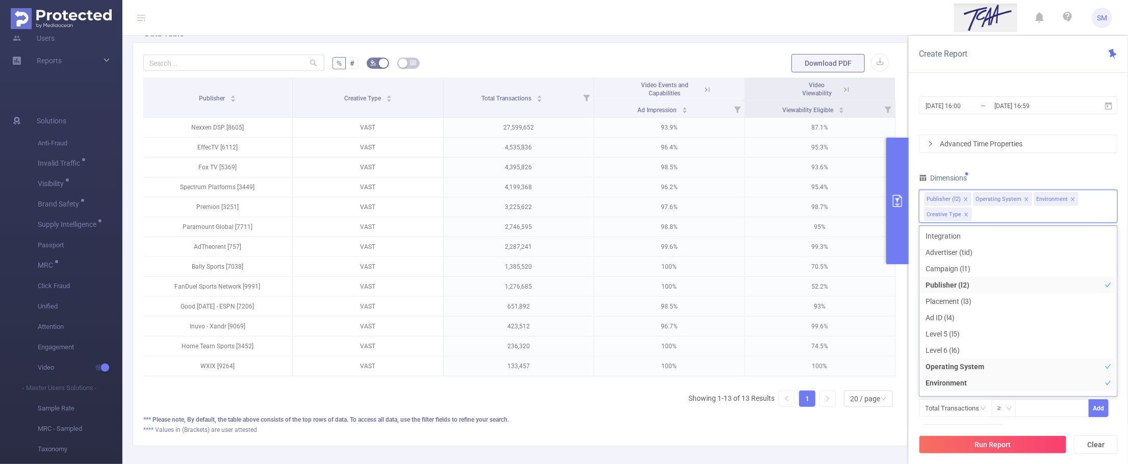  What do you see at coordinates (820, 326) in the screenshot?
I see `p: 99.6%` at bounding box center [820, 326].